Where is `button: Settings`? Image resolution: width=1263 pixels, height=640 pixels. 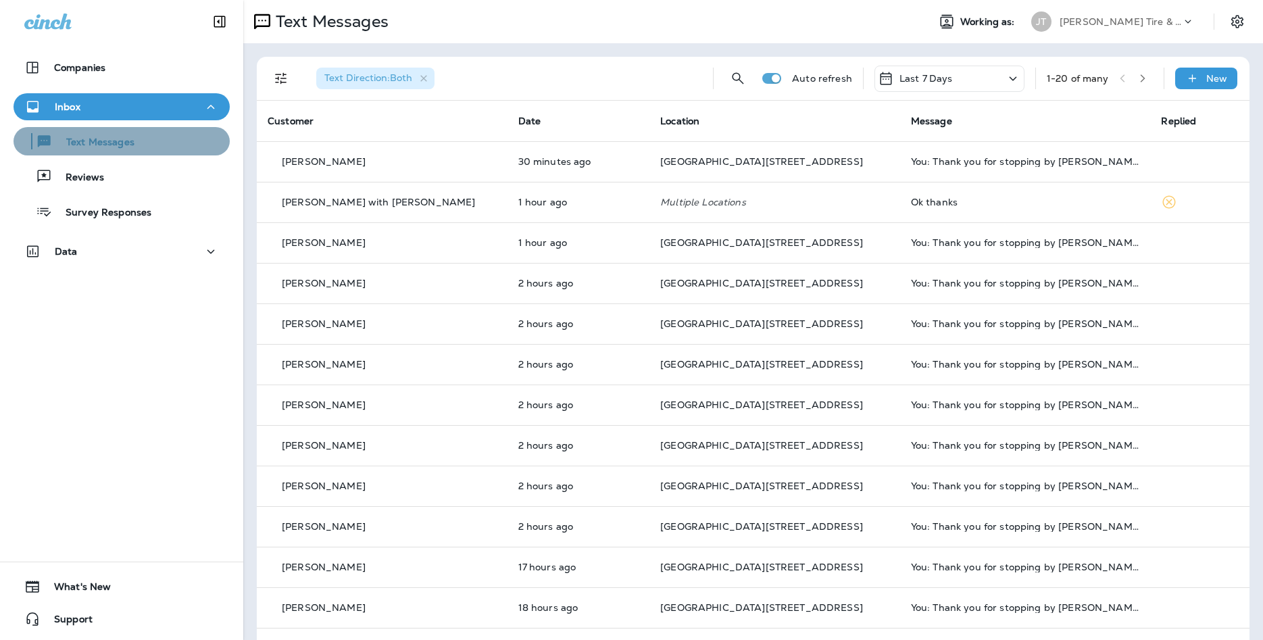
button: Settings is located at coordinates (1237, 22).